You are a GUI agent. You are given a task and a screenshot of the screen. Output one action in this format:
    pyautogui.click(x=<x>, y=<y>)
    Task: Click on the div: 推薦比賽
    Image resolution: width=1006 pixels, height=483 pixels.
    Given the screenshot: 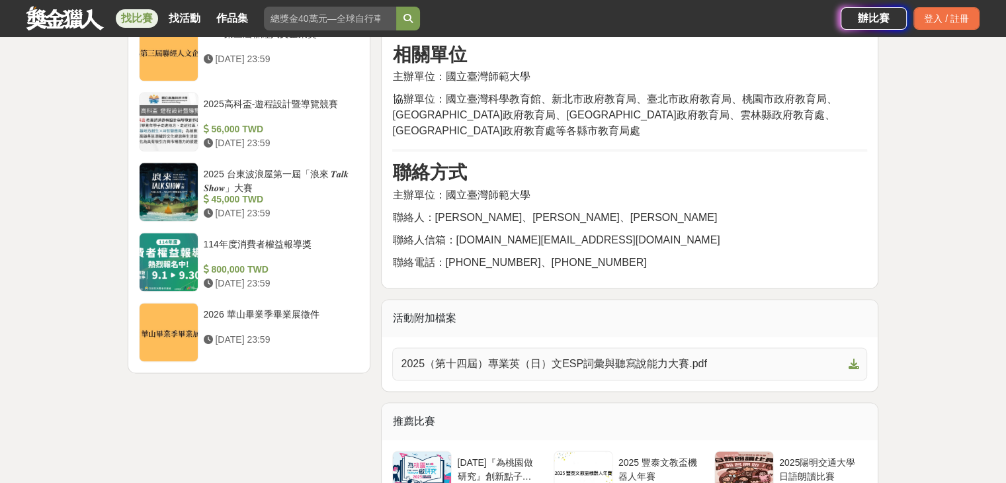 What is the action you would take?
    pyautogui.click(x=630, y=421)
    